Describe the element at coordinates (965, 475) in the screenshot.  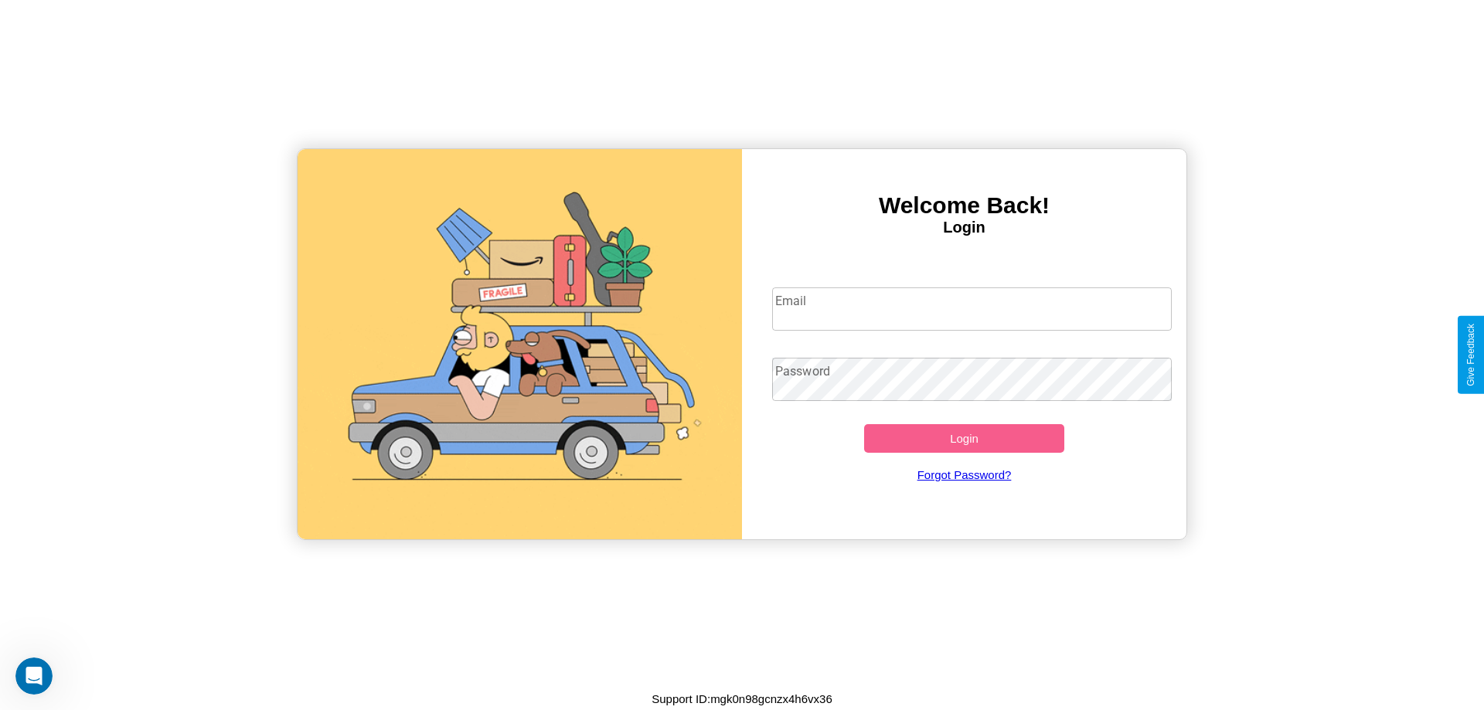
I see `a: Forgot Password?` at that location.